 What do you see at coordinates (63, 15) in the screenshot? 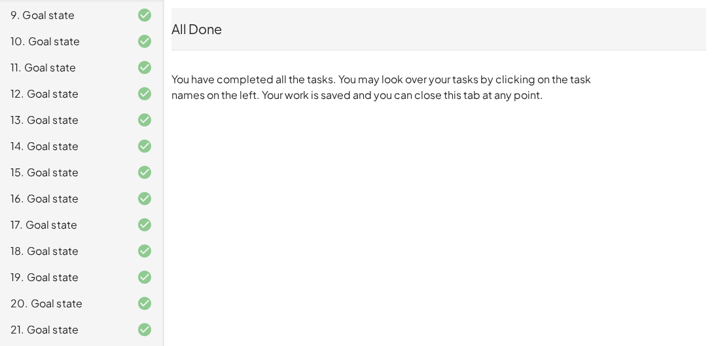
I see `div: 9. Goal state` at bounding box center [63, 15].